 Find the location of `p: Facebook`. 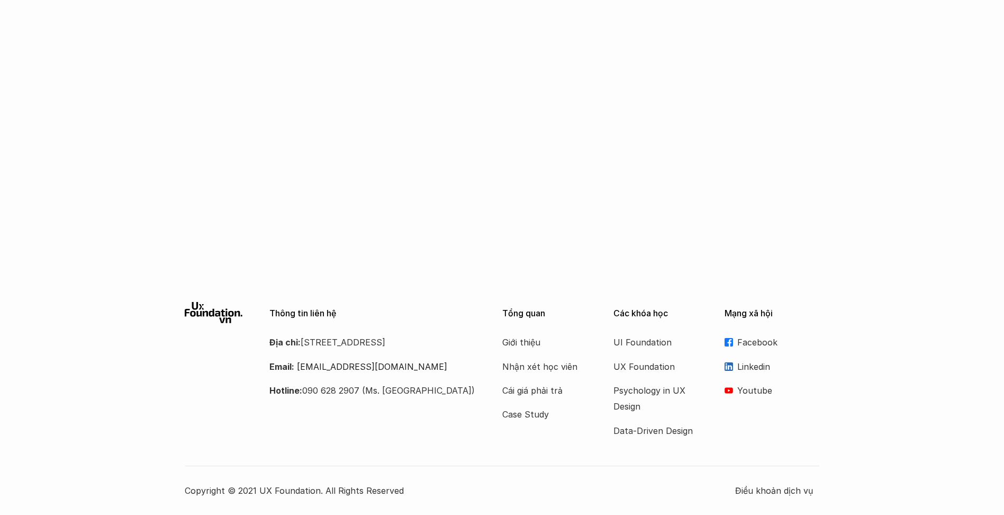

p: Facebook is located at coordinates (779, 342).